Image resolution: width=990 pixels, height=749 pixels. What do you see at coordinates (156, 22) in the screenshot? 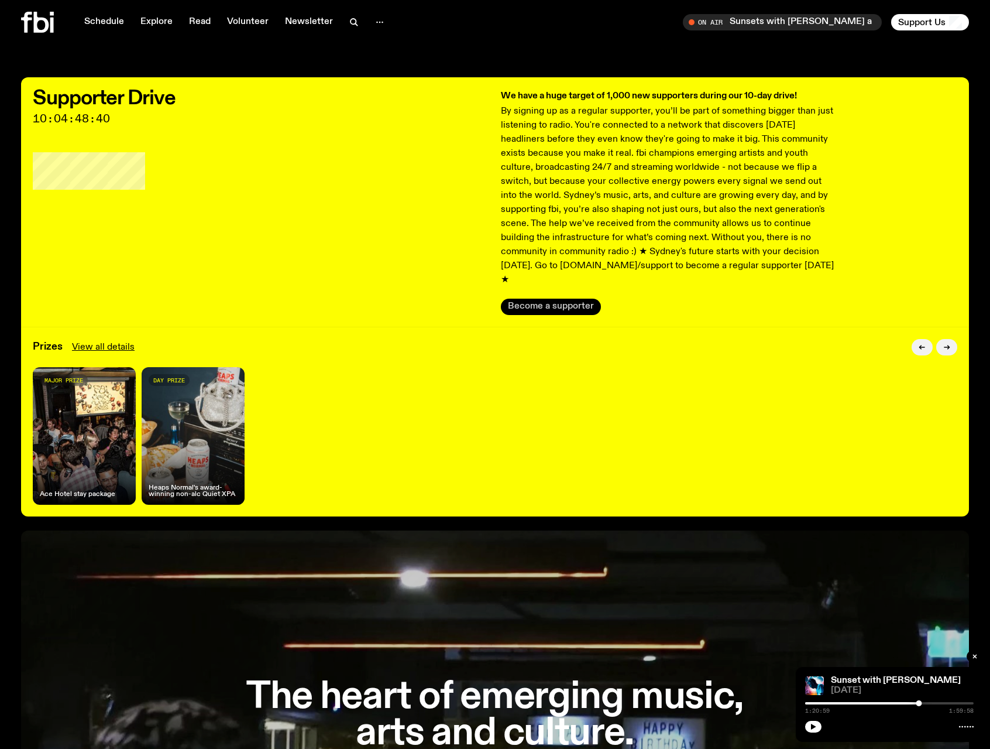
I see `a: Explore` at bounding box center [156, 22].